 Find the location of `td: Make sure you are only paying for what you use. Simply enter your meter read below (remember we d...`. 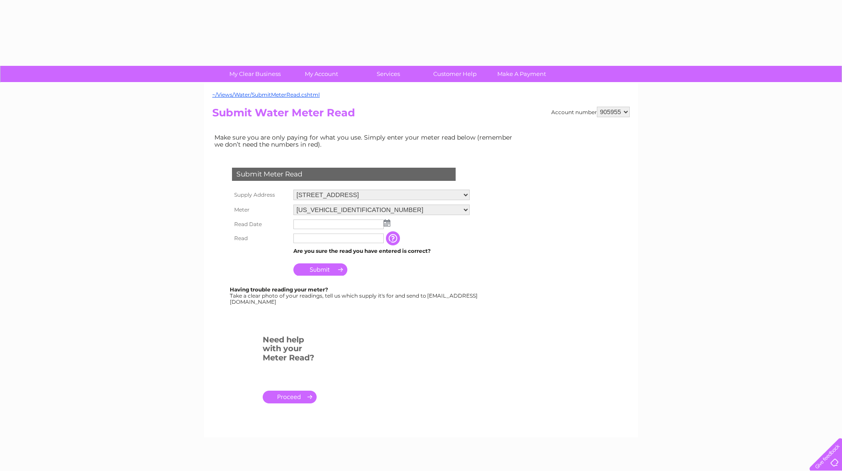

td: Make sure you are only paying for what you use. Simply enter your meter read below (remember we d... is located at coordinates (366, 141).